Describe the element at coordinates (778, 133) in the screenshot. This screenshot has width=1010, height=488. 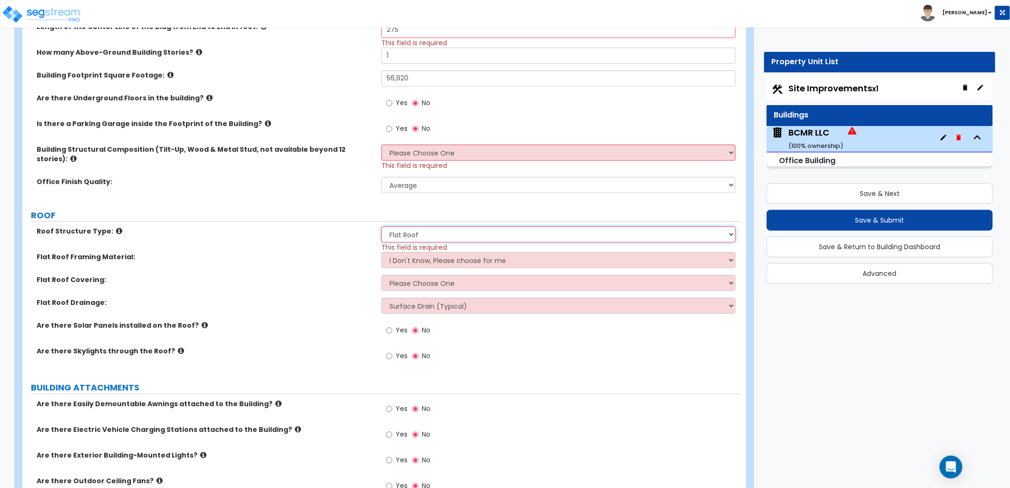
I see `img: building.svg` at that location.